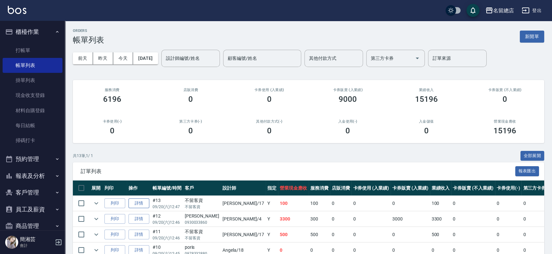  Describe the element at coordinates (139, 188) in the screenshot. I see `th: 操作` at that location.